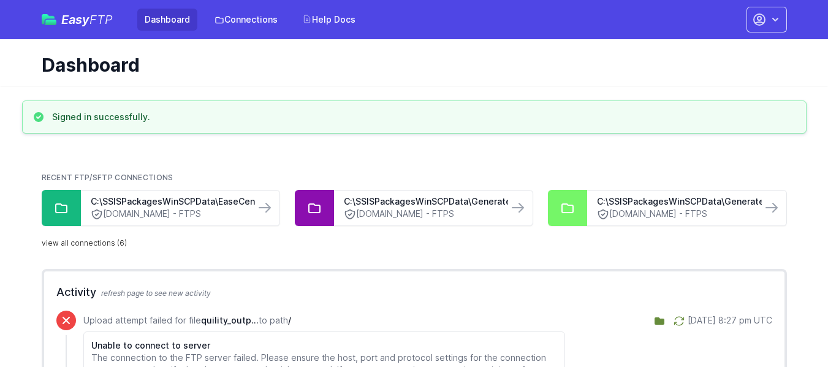 The height and width of the screenshot is (367, 828). Describe the element at coordinates (101, 20) in the screenshot. I see `span: FTP` at that location.